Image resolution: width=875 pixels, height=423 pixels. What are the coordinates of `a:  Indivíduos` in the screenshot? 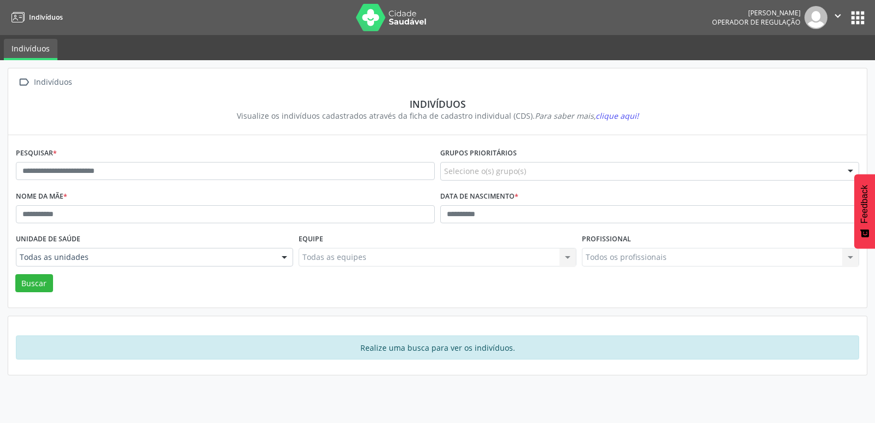 It's located at (45, 82).